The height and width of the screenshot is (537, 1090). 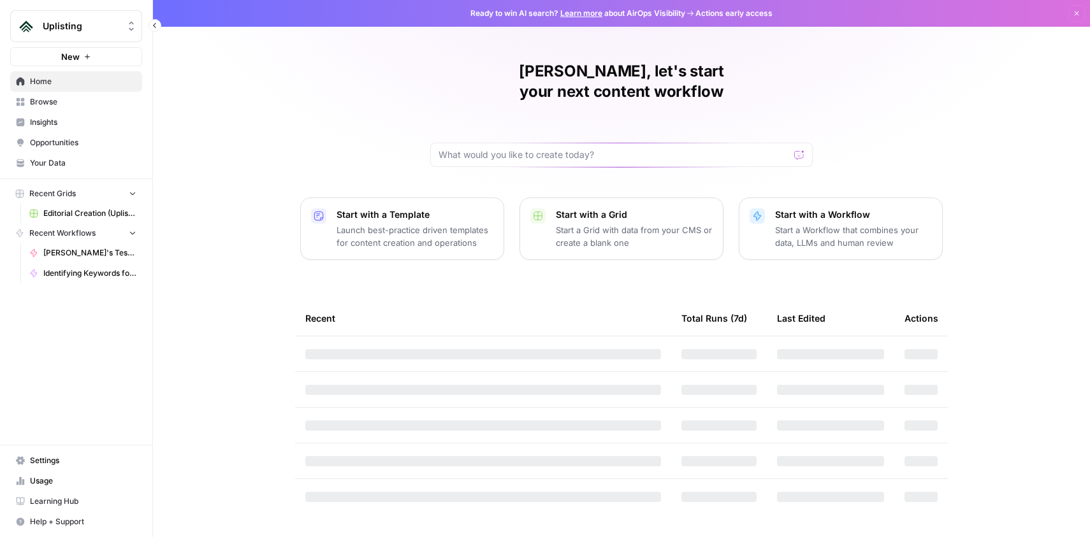 What do you see at coordinates (76, 522) in the screenshot?
I see `button: Help + Support` at bounding box center [76, 522].